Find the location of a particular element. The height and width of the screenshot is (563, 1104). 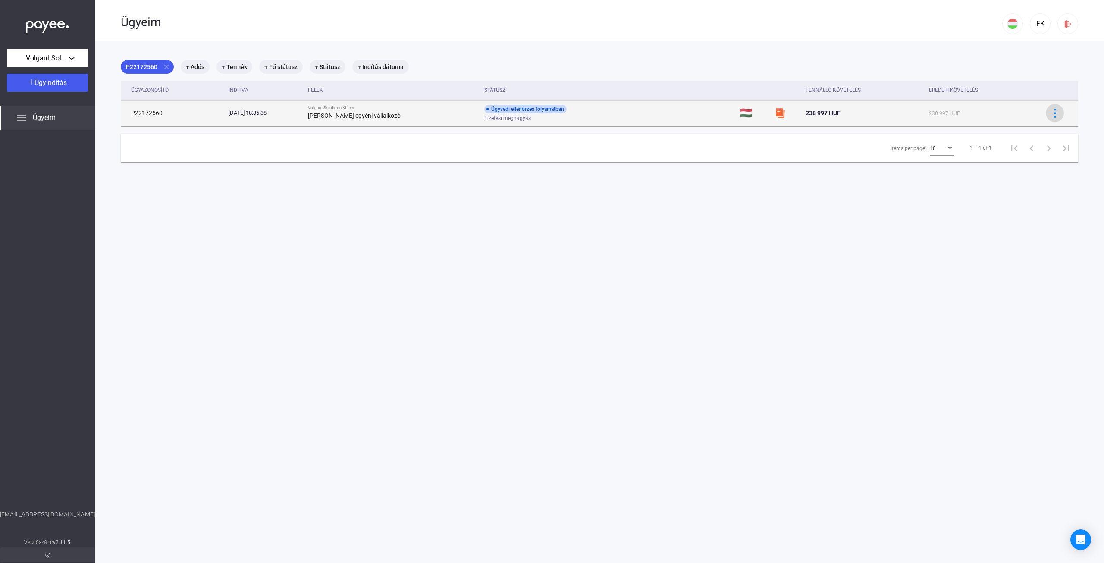

mat-icon: close is located at coordinates (166, 67).